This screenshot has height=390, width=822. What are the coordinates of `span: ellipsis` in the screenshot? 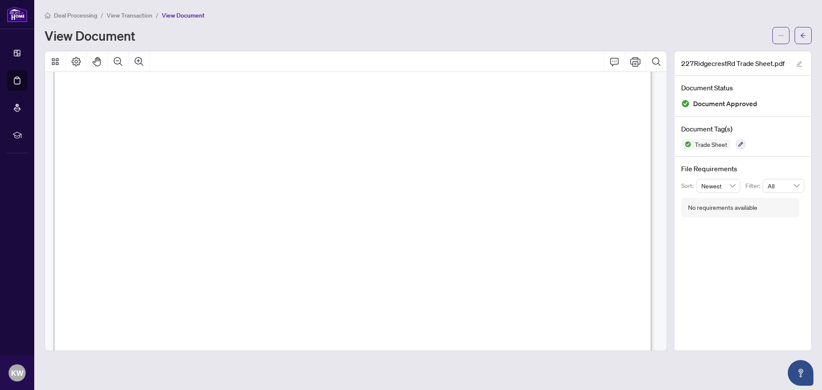 It's located at (781, 36).